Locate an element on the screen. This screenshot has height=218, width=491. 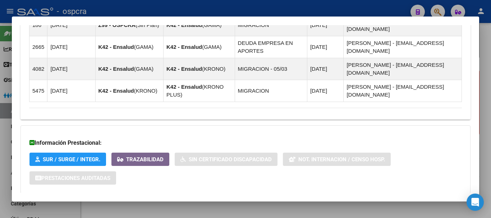
button: Not. Internacion / Censo Hosp. is located at coordinates (337, 159).